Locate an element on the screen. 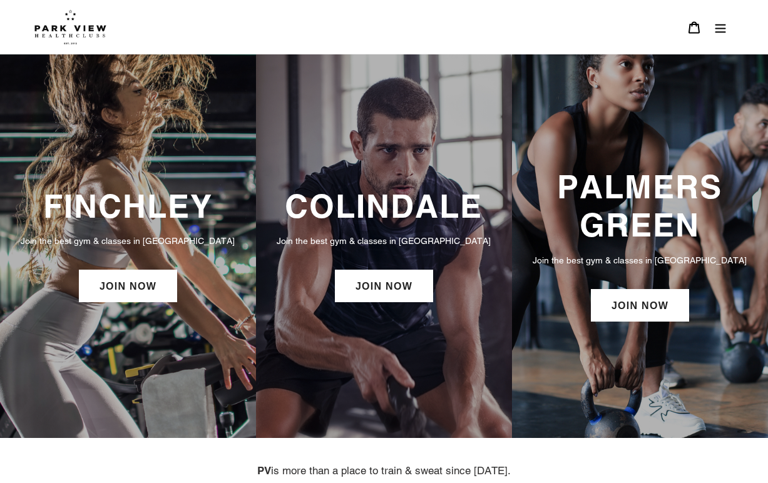  h3: COLINDALE is located at coordinates (384, 206).